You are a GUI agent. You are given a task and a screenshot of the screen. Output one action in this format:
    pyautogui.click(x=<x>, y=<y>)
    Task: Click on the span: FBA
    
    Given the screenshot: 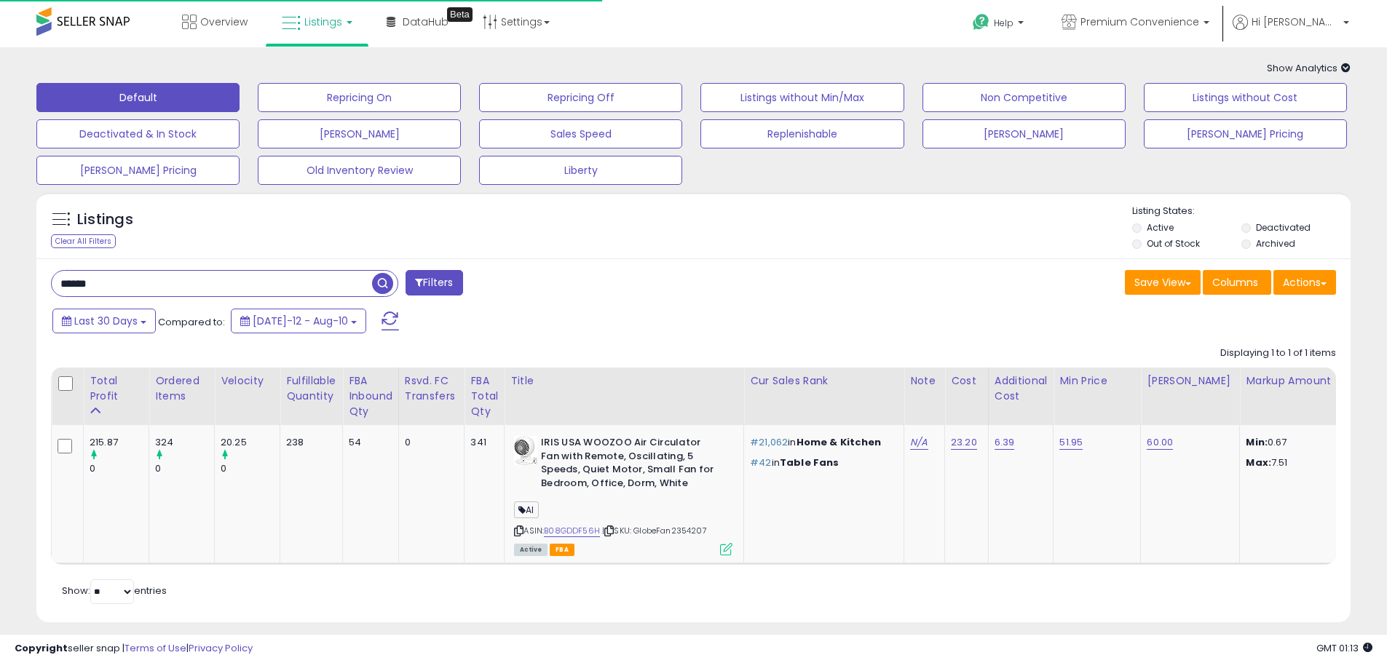 What is the action you would take?
    pyautogui.click(x=562, y=550)
    